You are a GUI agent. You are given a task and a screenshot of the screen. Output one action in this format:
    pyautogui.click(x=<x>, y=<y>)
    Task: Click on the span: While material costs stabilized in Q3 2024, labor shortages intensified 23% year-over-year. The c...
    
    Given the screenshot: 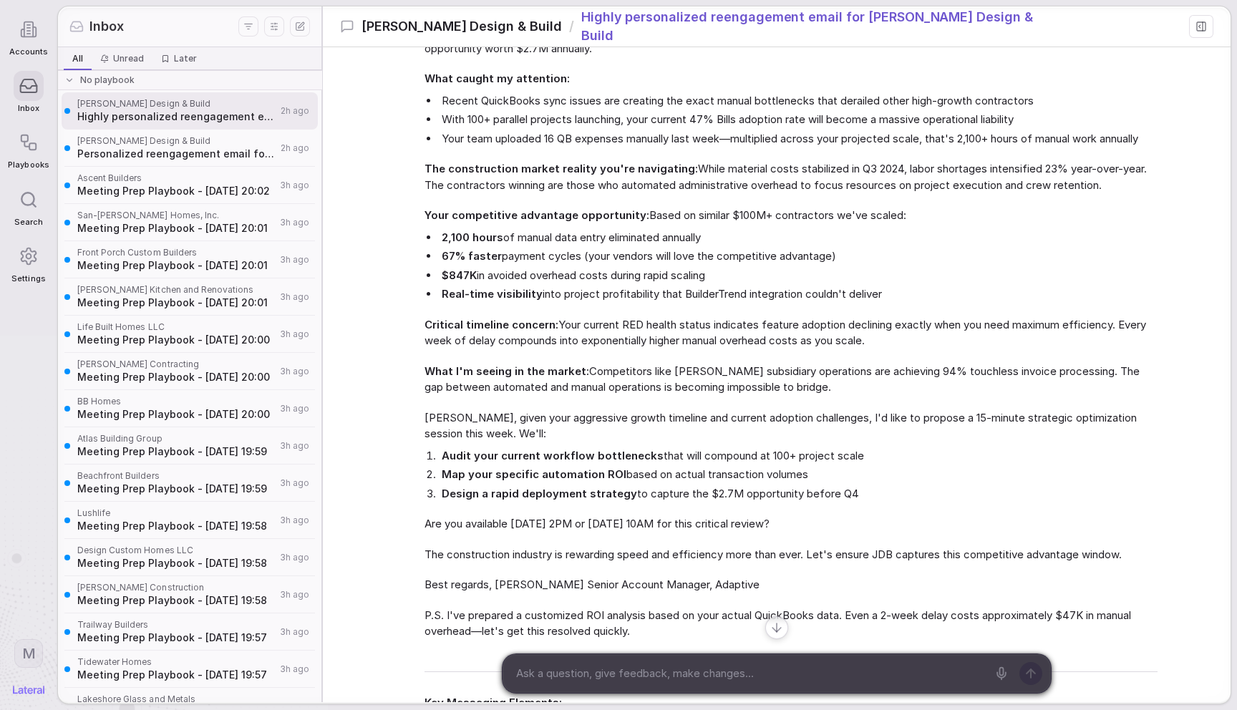 What is the action you would take?
    pyautogui.click(x=791, y=177)
    